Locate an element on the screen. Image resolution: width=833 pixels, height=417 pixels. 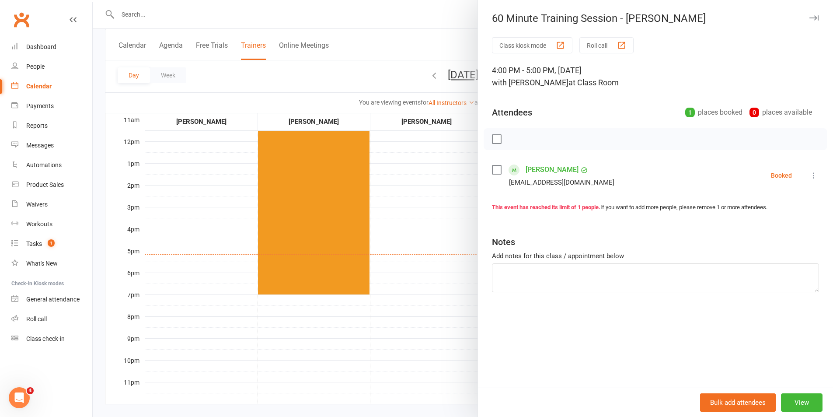
div: 1 is located at coordinates (690, 112).